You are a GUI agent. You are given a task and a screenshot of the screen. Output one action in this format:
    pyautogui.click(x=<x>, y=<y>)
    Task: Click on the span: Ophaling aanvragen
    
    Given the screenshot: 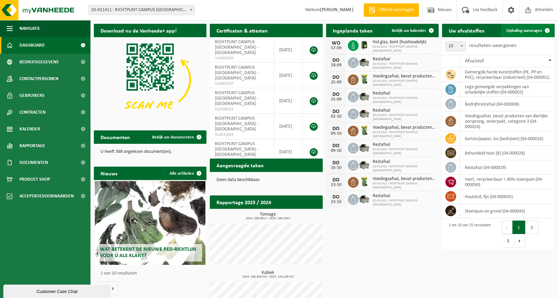 What is the action you would take?
    pyautogui.click(x=525, y=31)
    